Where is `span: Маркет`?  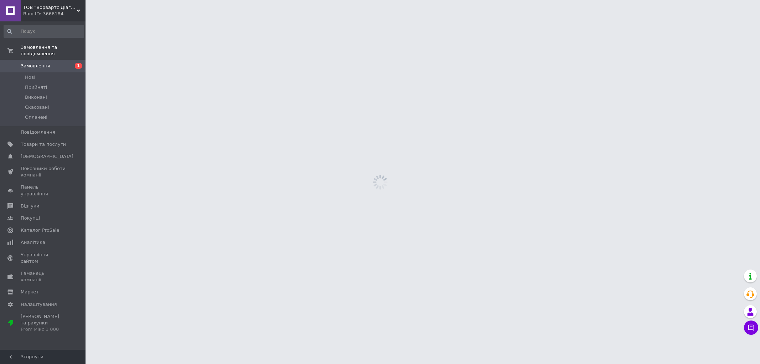
span: Маркет is located at coordinates (30, 292).